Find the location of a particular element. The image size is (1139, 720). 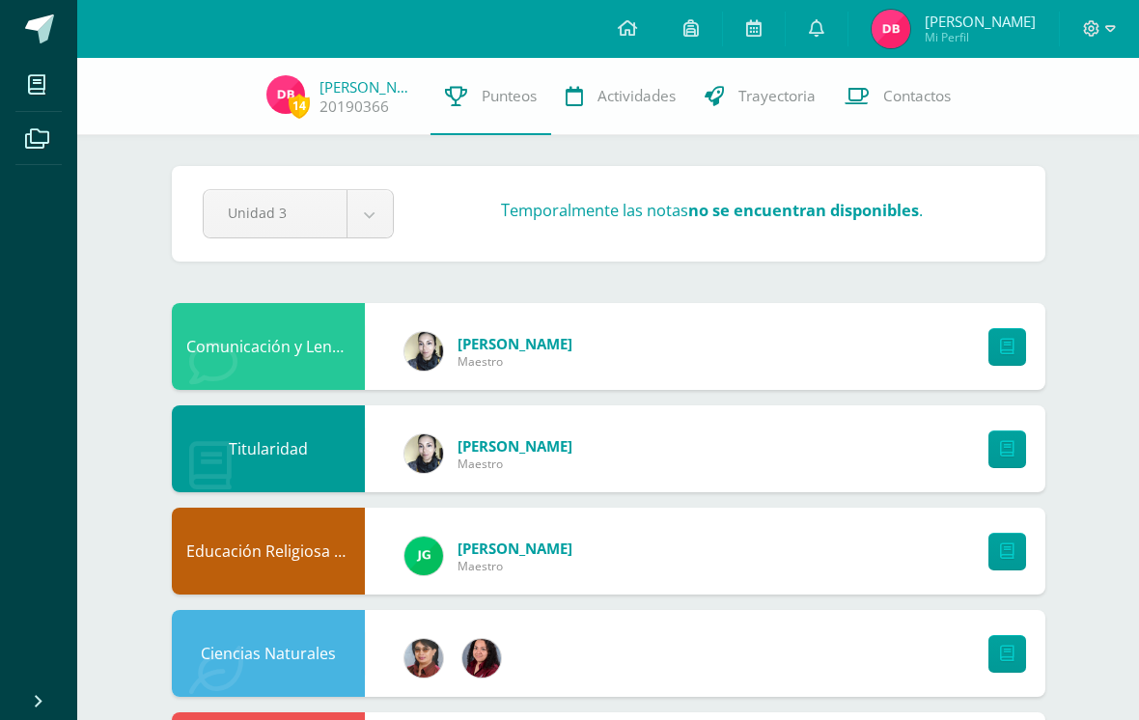

img: 3da61d9b1d2c0c7b8f7e89c78bbce001.png is located at coordinates (424, 556).